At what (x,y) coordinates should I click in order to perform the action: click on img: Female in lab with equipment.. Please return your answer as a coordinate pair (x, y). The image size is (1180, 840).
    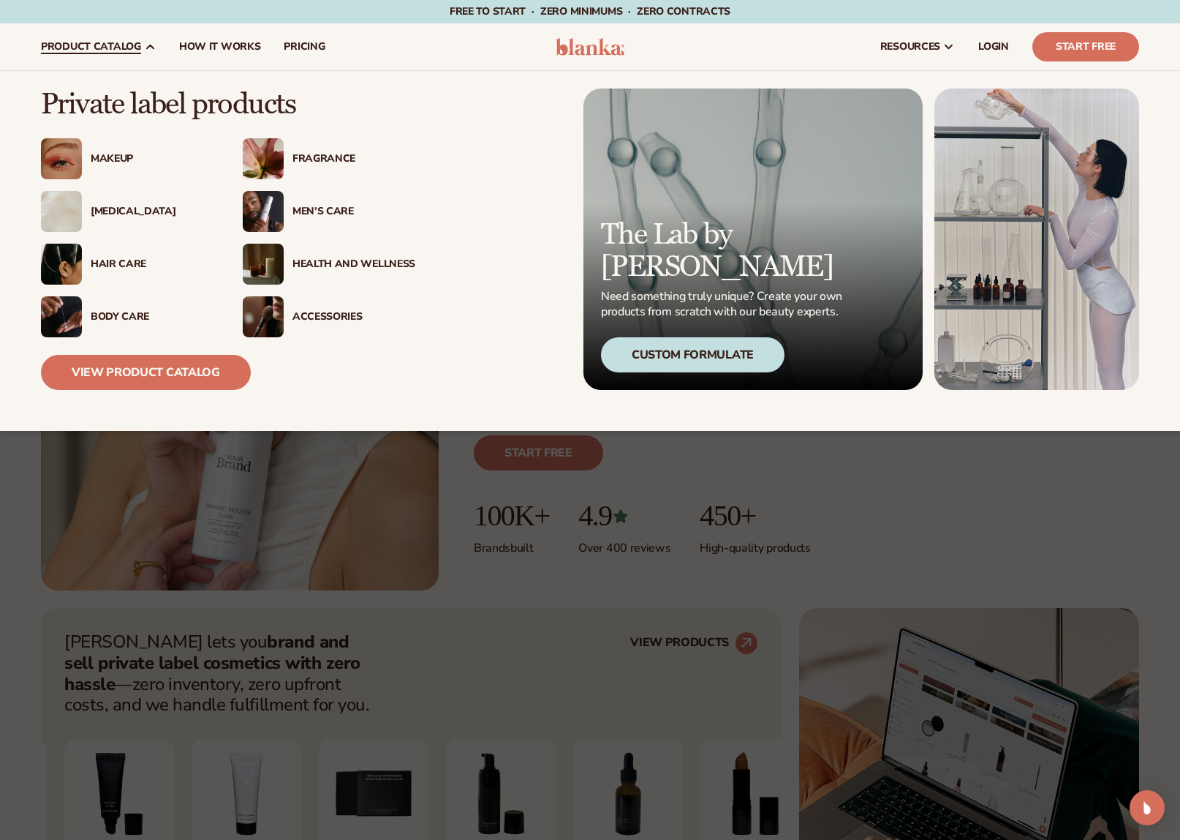
    Looking at the image, I should click on (1037, 239).